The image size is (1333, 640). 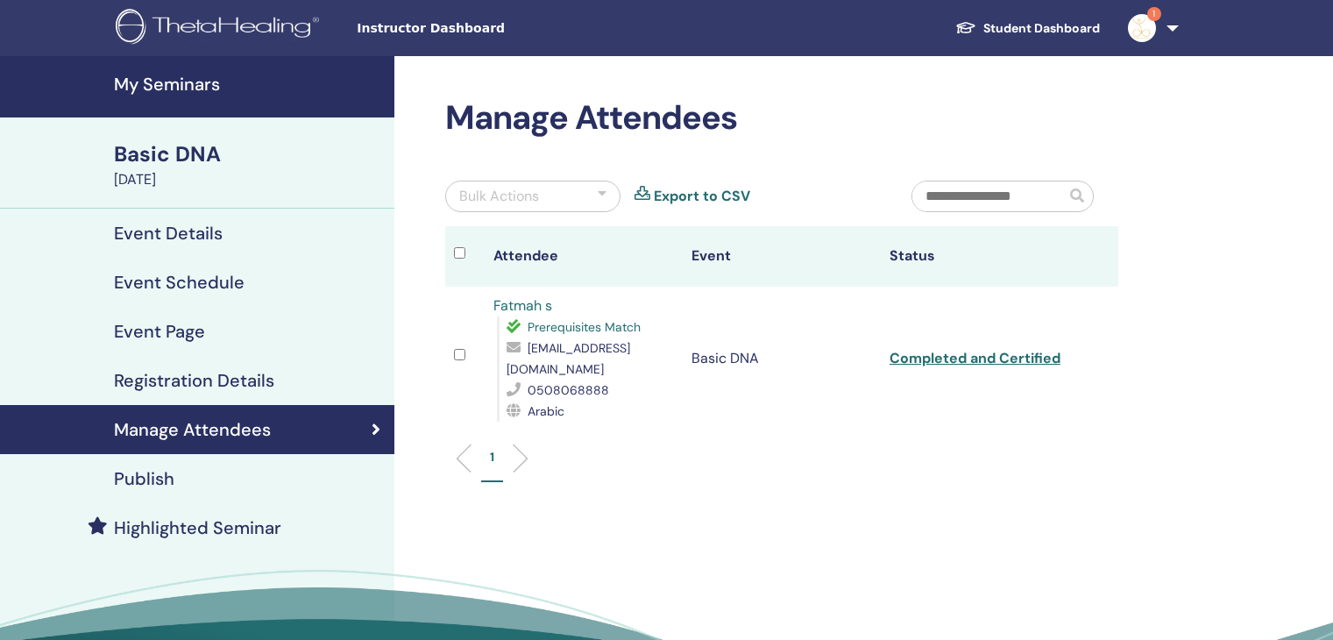 I want to click on img: default.jpg, so click(x=1142, y=28).